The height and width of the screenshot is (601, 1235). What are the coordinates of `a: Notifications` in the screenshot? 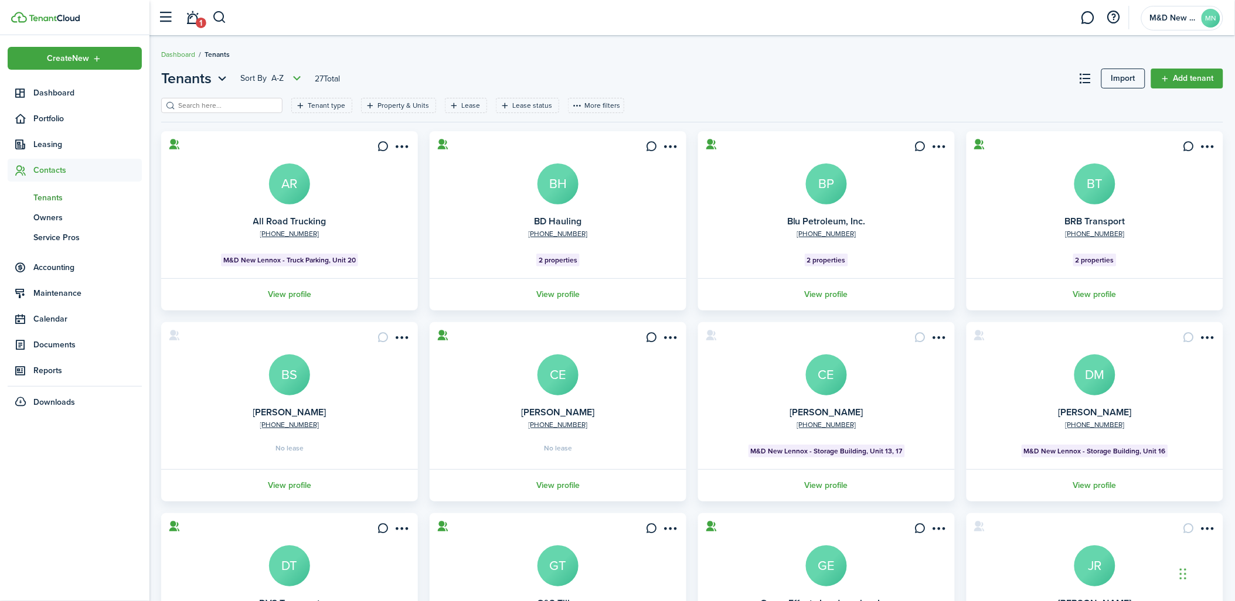 It's located at (193, 18).